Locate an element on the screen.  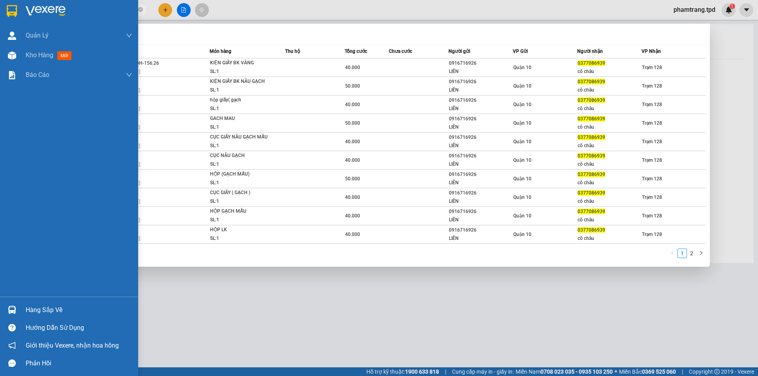
button: left is located at coordinates (672, 253).